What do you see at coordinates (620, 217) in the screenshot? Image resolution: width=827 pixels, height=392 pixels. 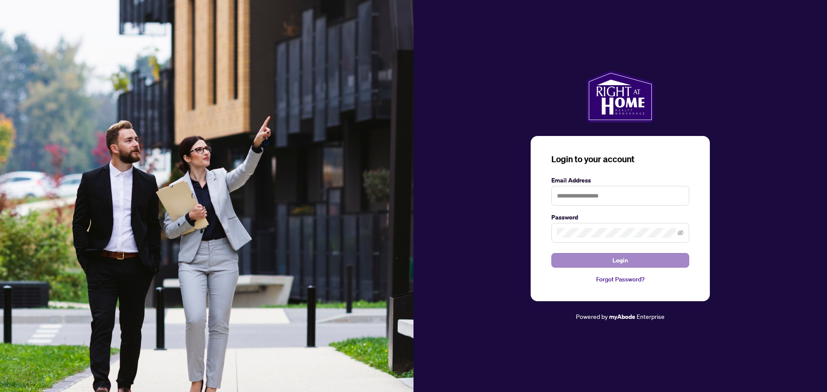 I see `label: Password` at bounding box center [620, 217].